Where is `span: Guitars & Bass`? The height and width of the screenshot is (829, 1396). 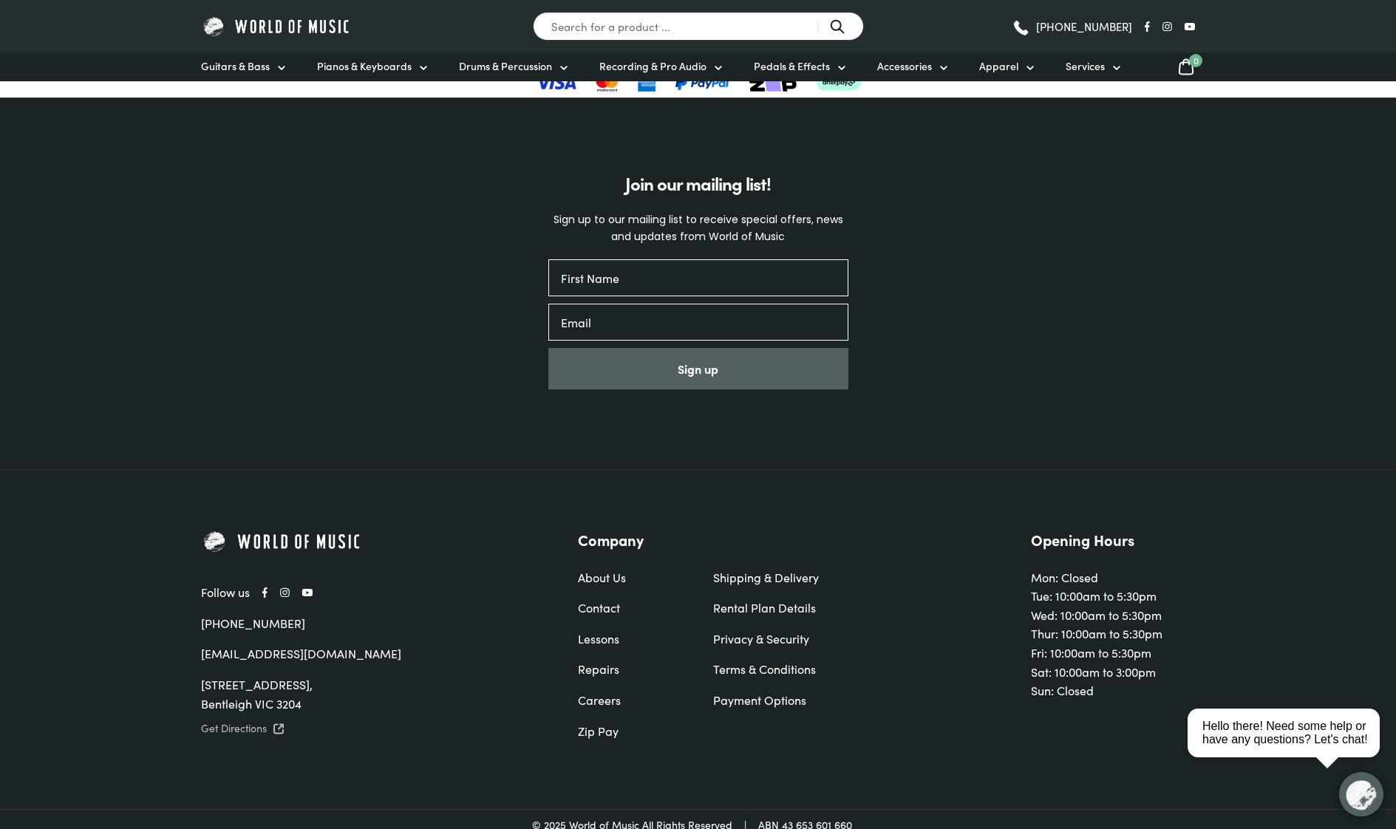 span: Guitars & Bass is located at coordinates (235, 66).